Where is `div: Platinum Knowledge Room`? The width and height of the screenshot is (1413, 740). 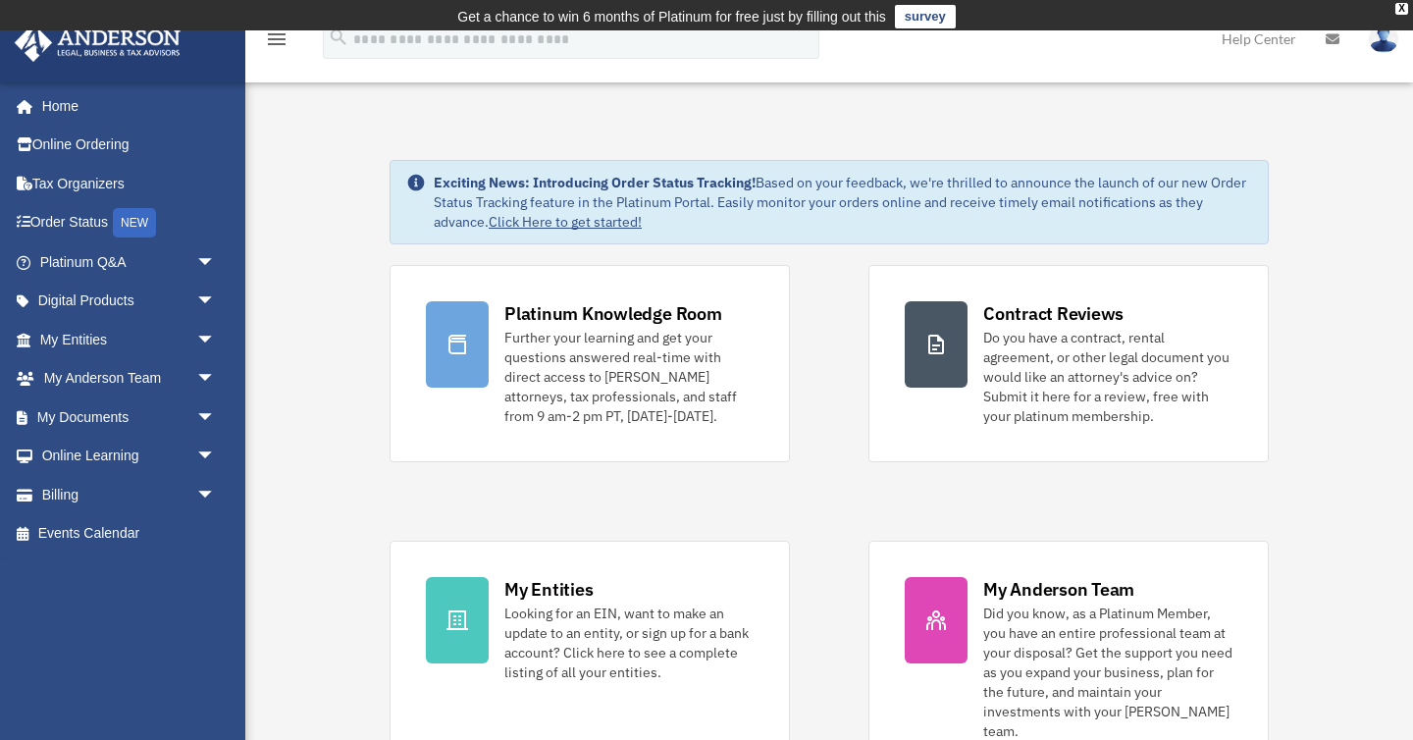
div: Platinum Knowledge Room is located at coordinates (613, 313).